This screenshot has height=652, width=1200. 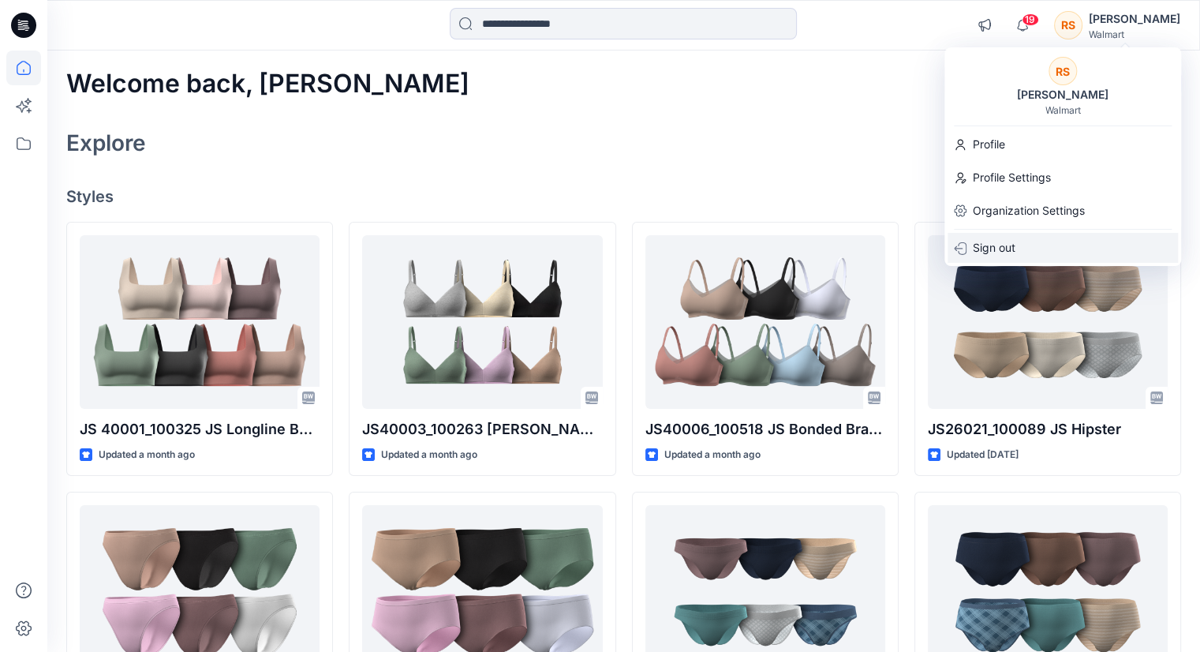 What do you see at coordinates (1063, 144) in the screenshot?
I see `a: Profile` at bounding box center [1063, 144].